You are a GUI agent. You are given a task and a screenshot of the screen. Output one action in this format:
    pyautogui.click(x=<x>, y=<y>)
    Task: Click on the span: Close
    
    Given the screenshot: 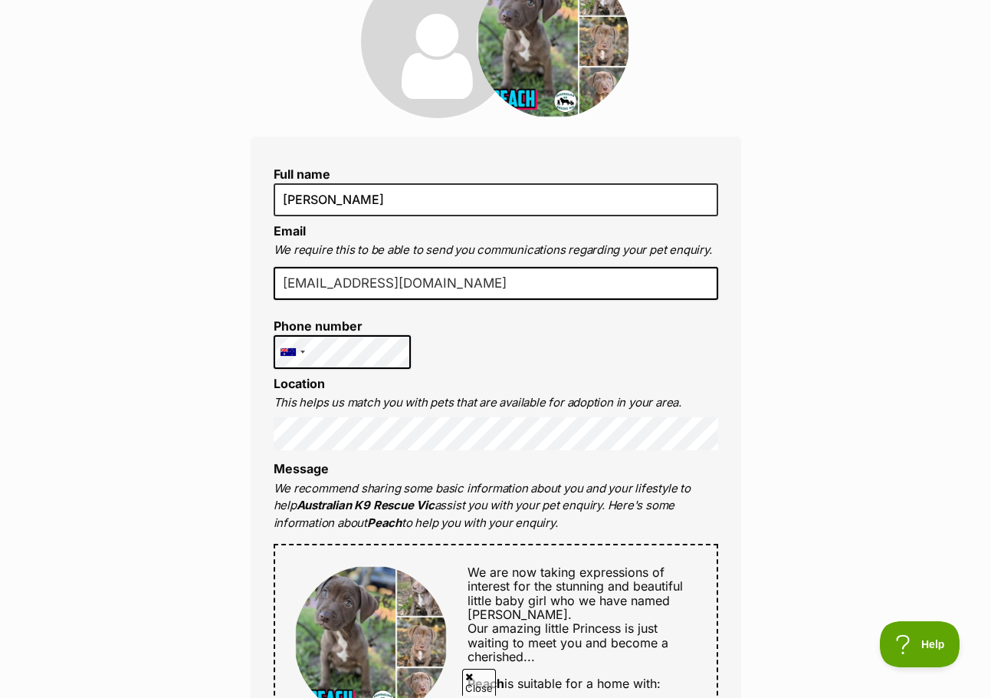 What is the action you would take?
    pyautogui.click(x=479, y=681)
    